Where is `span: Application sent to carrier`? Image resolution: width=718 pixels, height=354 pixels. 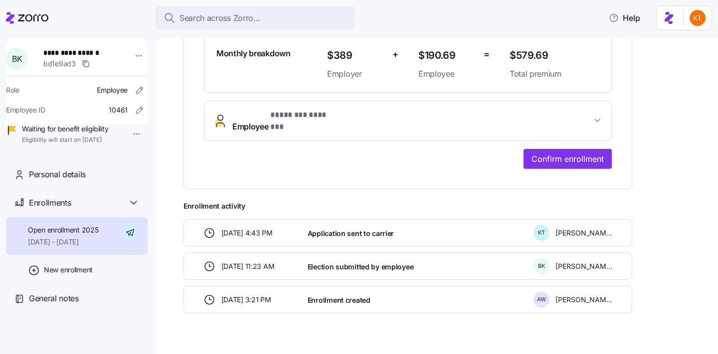 span: Application sent to carrier is located at coordinates (350, 234).